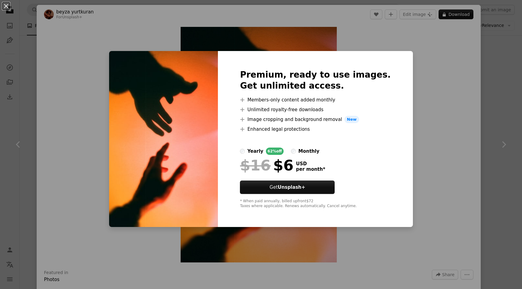 This screenshot has height=289, width=522. Describe the element at coordinates (315, 100) in the screenshot. I see `li: Members-only content added monthly` at that location.